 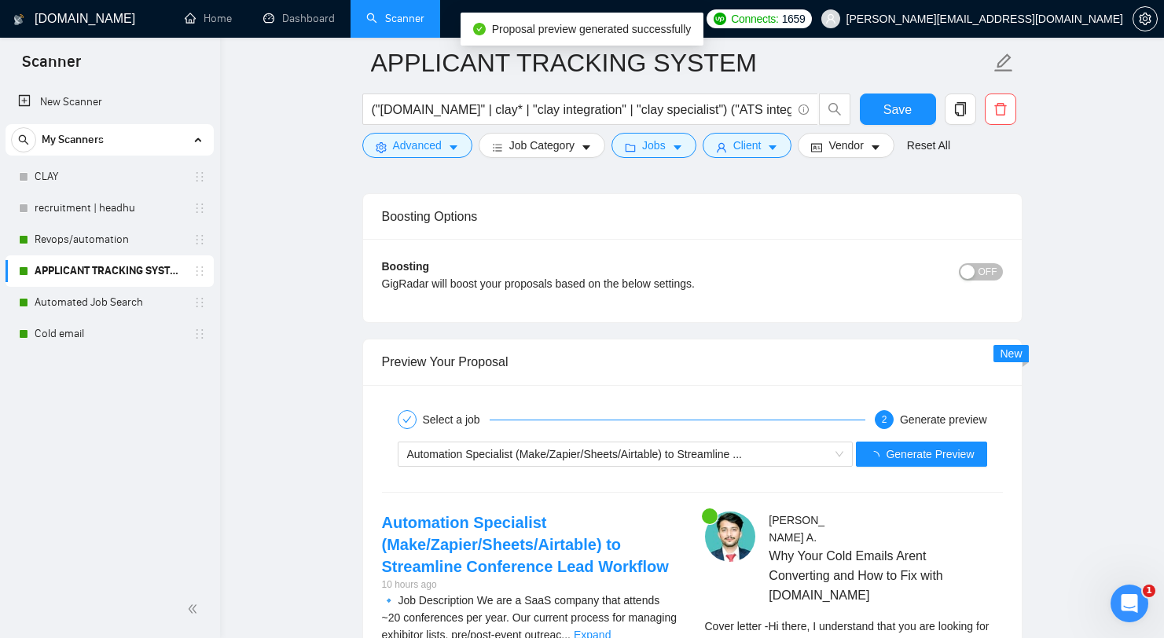 I want to click on span: edit, so click(x=1003, y=63).